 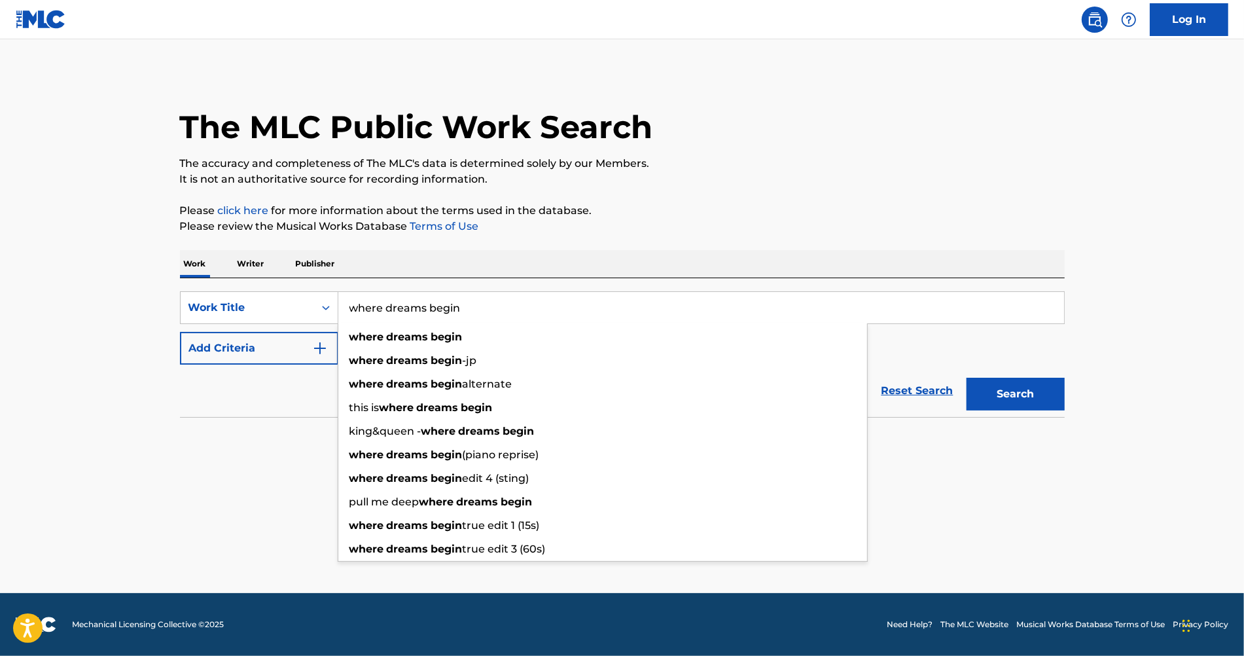 I want to click on p: Please review the Musical Works Database, so click(x=622, y=226).